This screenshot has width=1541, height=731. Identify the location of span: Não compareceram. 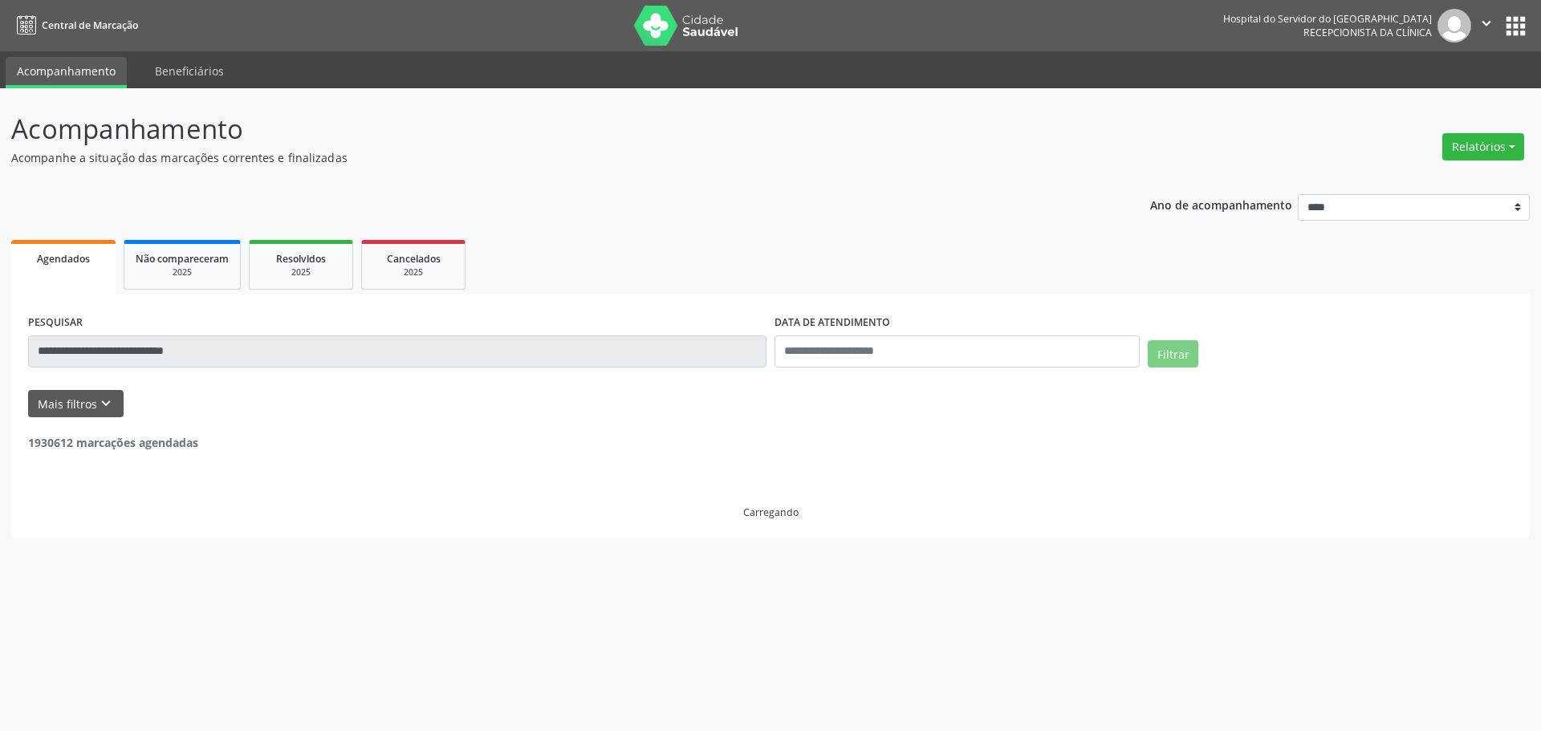
(182, 258).